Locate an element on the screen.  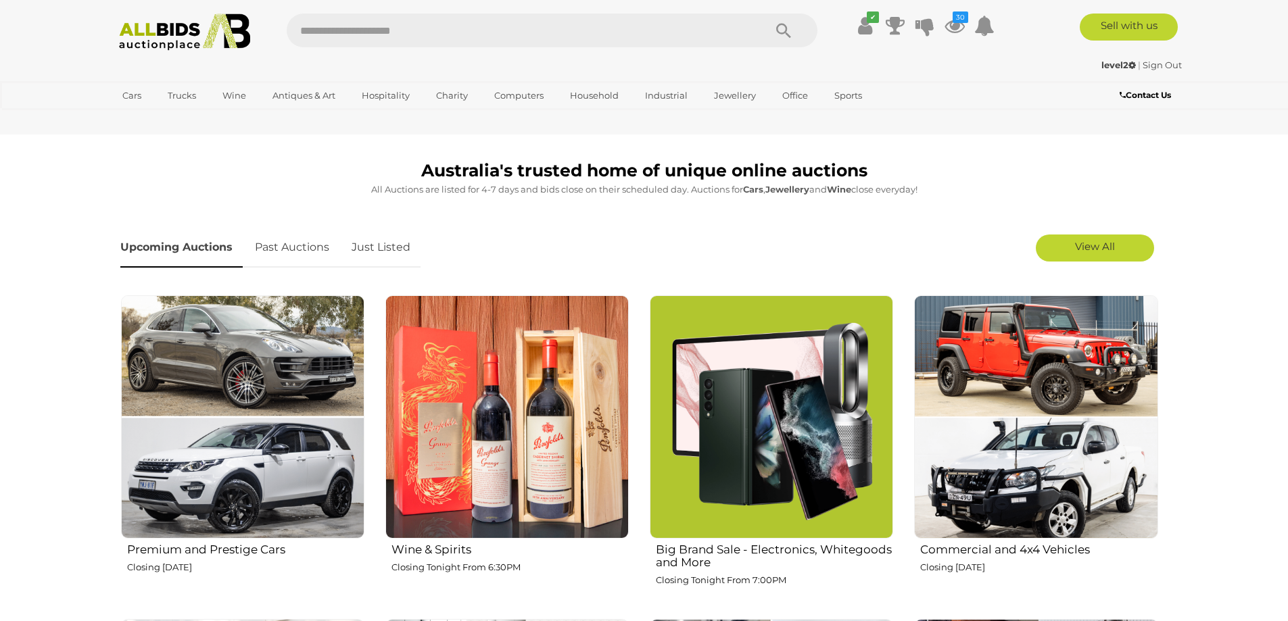
h1: Australia's trusted home of unique online auctions is located at coordinates (644, 171).